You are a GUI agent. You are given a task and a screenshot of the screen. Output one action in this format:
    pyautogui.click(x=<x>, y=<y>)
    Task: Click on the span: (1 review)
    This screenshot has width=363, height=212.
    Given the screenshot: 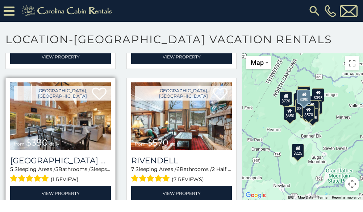 What is the action you would take?
    pyautogui.click(x=65, y=179)
    